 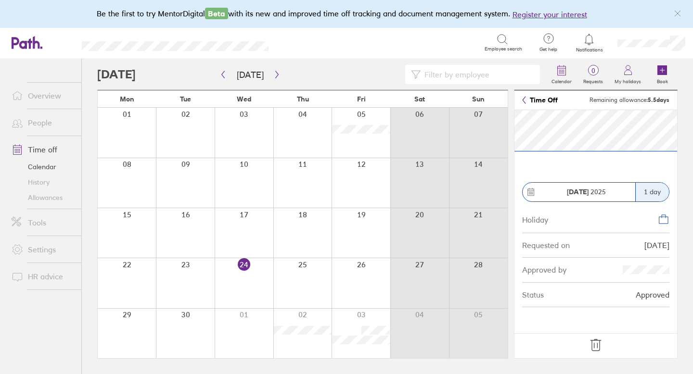 What do you see at coordinates (658, 100) in the screenshot?
I see `strong: 5.5 days` at bounding box center [658, 100].